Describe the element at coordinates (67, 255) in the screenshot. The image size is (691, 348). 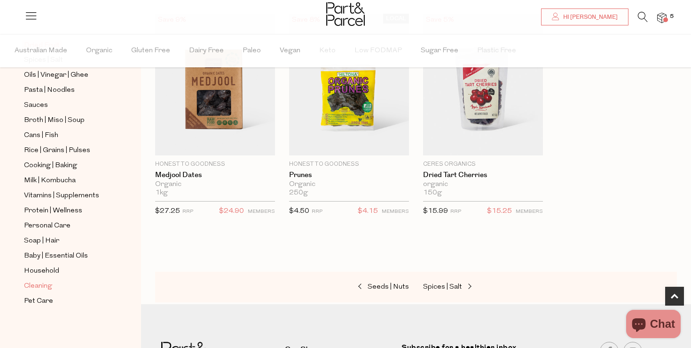
I see `a: Baby | Essential Oils` at that location.